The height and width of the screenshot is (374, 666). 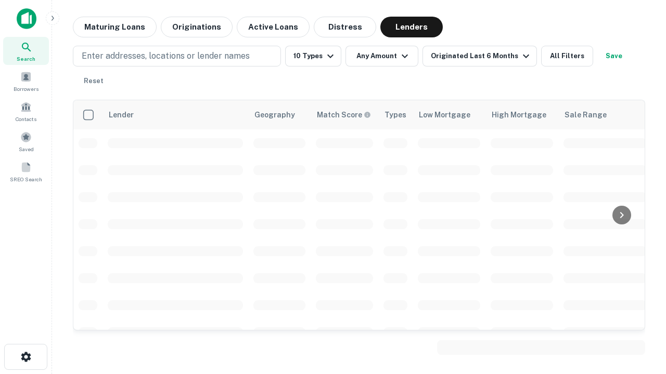 I want to click on th: High Mortgage, so click(x=522, y=115).